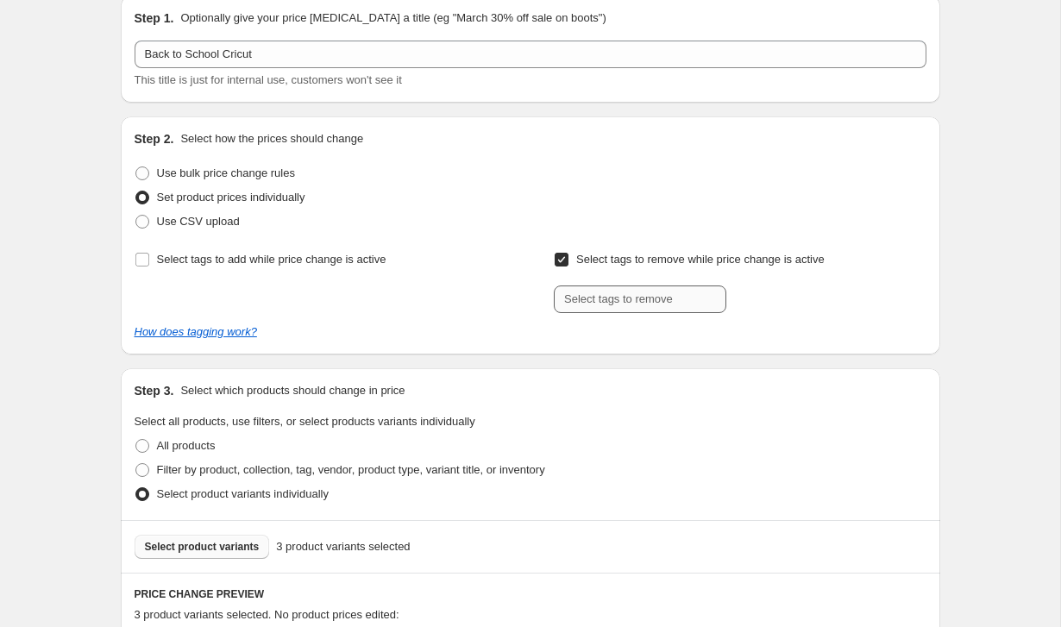 The height and width of the screenshot is (627, 1061). Describe the element at coordinates (268, 79) in the screenshot. I see `span: This title is just for internal use, customers won't see it` at that location.